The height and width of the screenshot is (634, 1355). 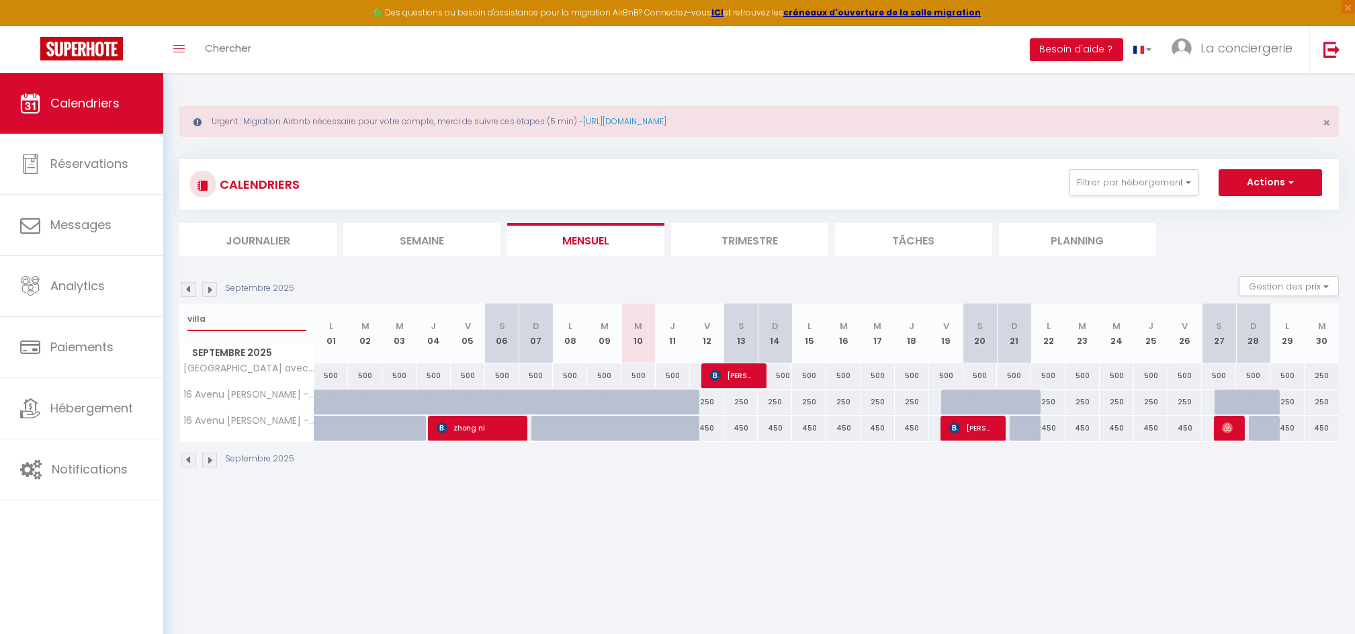 What do you see at coordinates (1326, 123) in the screenshot?
I see `button: Close` at bounding box center [1326, 123].